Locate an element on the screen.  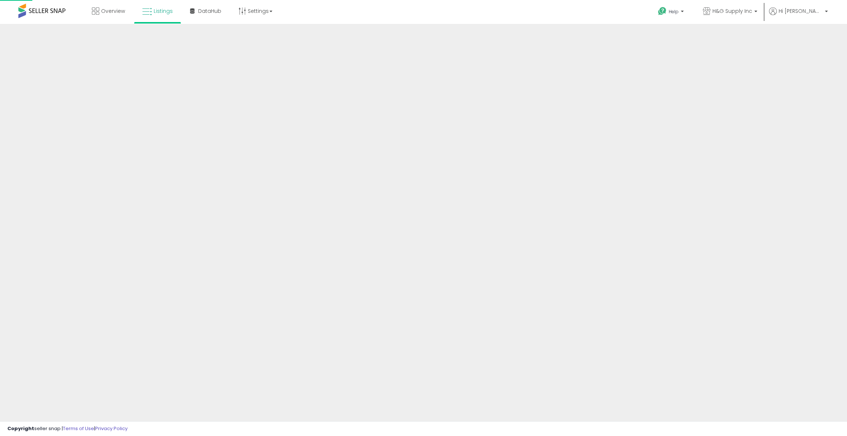
span: Overview is located at coordinates (113, 11).